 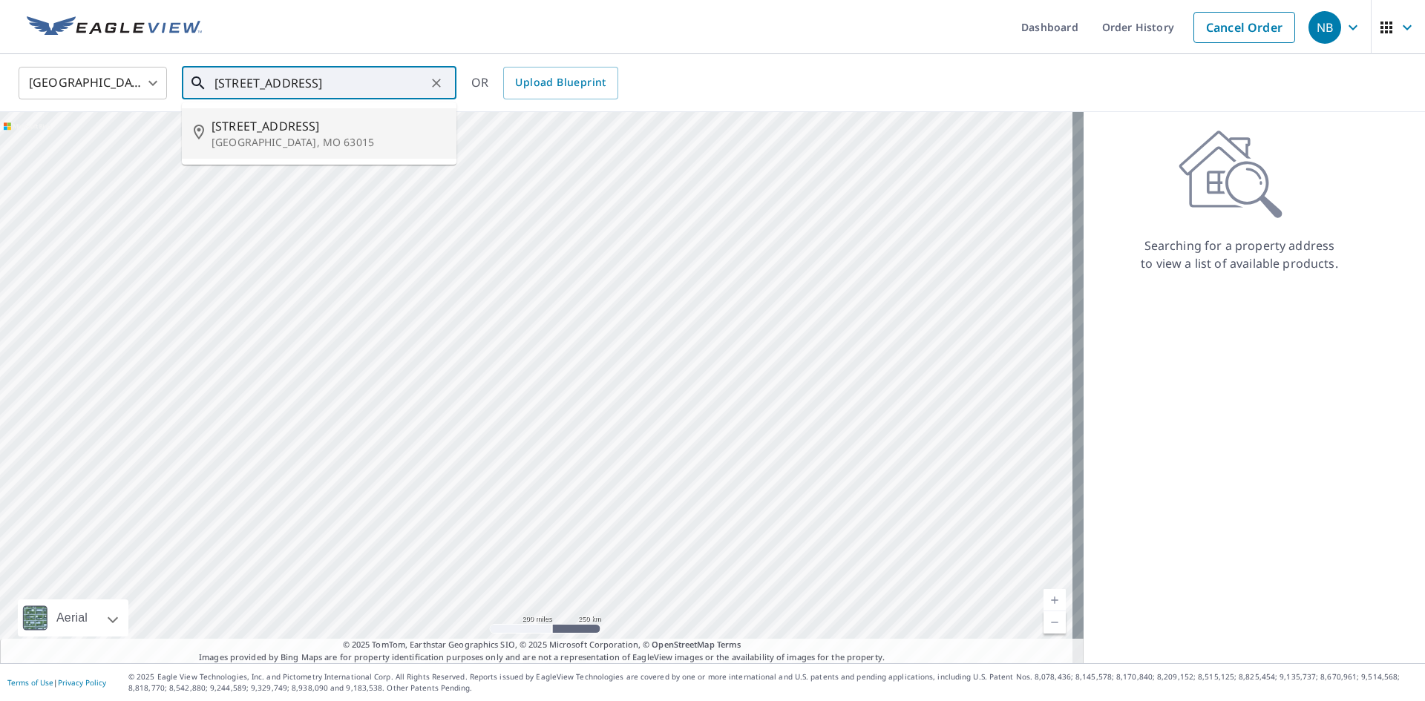 What do you see at coordinates (436, 83) in the screenshot?
I see `button: Clear` at bounding box center [436, 83].